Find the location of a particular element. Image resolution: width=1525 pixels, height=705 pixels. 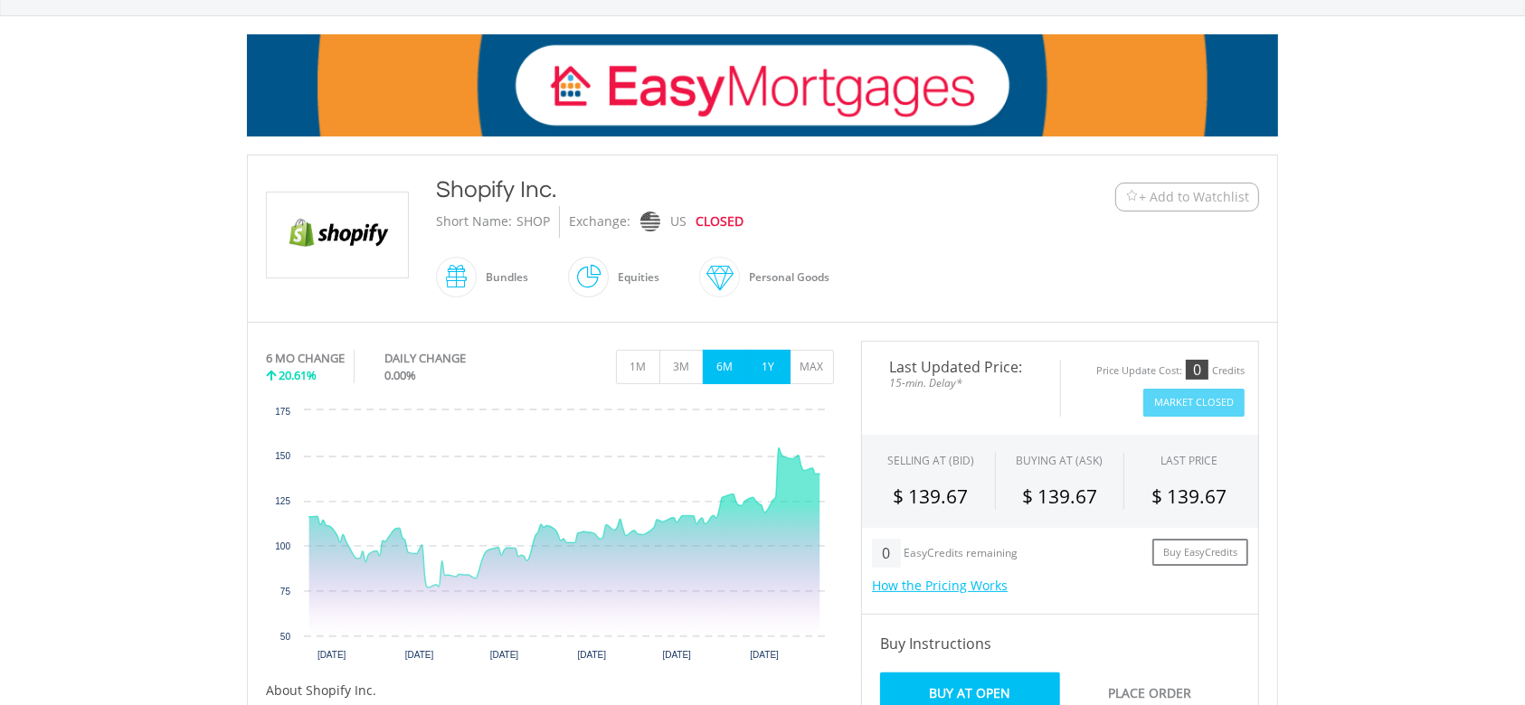

span: BUYING AT (ASK) is located at coordinates (1059, 460).